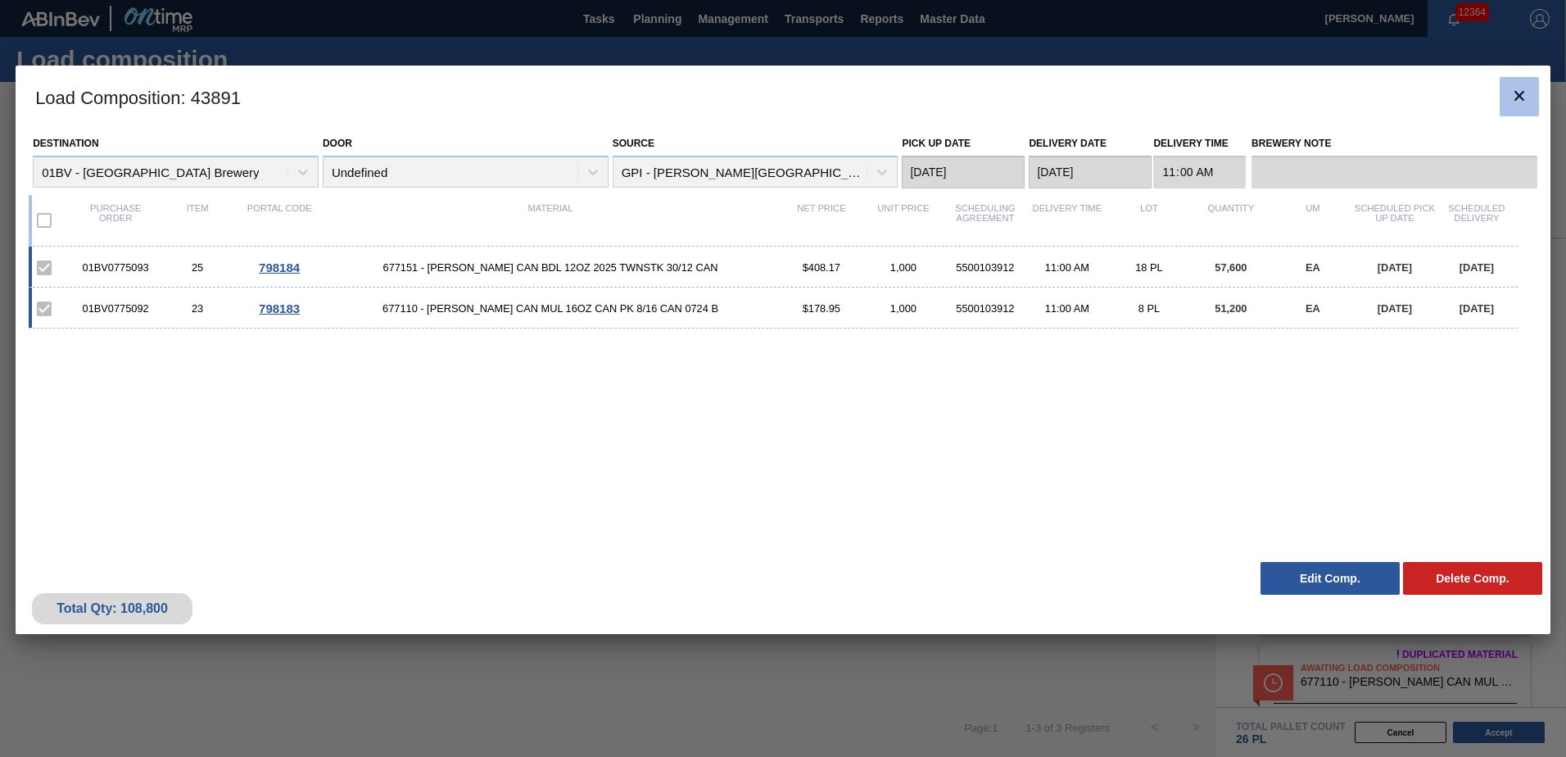 The width and height of the screenshot is (1566, 757). Describe the element at coordinates (115, 220) in the screenshot. I see `div: Purchase order` at that location.